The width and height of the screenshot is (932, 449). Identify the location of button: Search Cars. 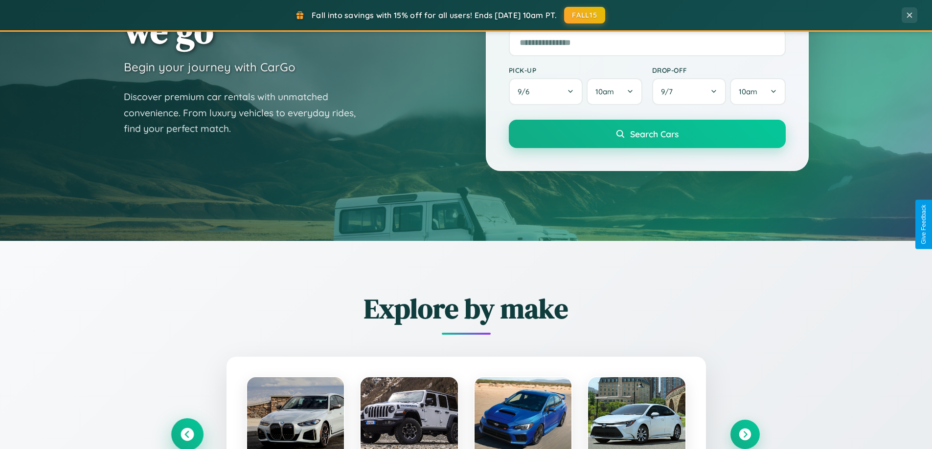
(647, 134).